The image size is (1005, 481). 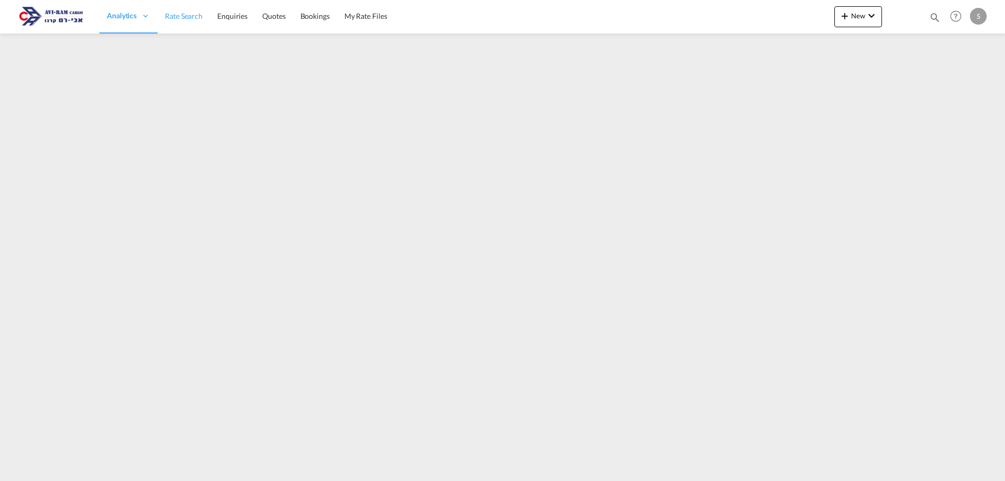 What do you see at coordinates (51, 16) in the screenshot?
I see `img: 166978e0a5f911edb4280f3c7a976193.png` at bounding box center [51, 16].